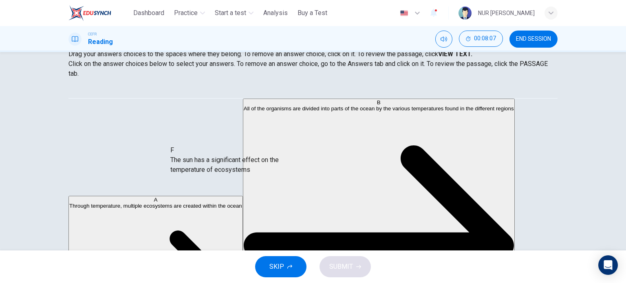  Describe the element at coordinates (276, 13) in the screenshot. I see `span: Analysis` at that location.